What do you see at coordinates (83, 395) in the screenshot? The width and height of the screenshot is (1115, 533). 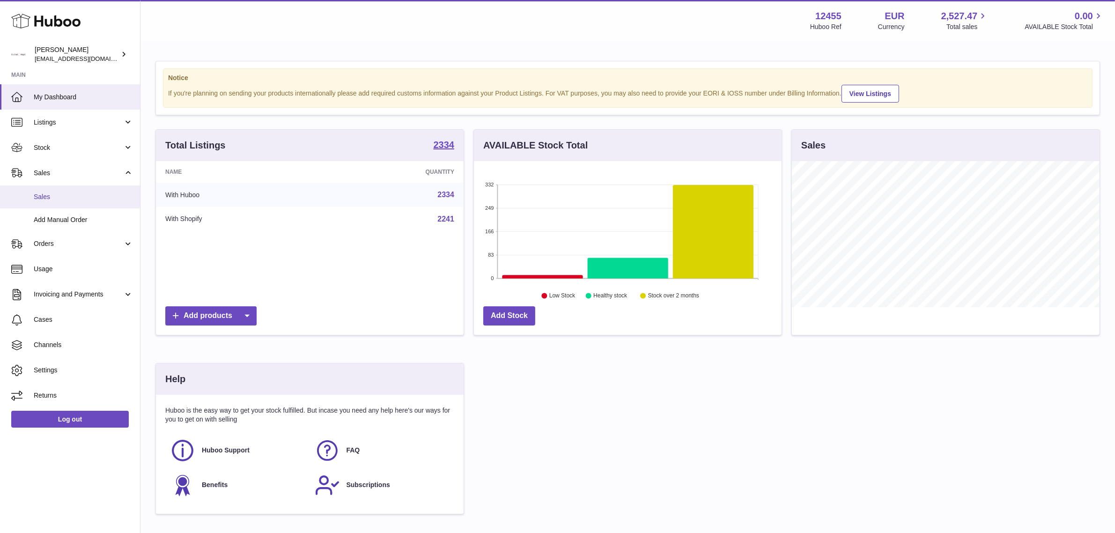 I see `span: Returns` at bounding box center [83, 395].